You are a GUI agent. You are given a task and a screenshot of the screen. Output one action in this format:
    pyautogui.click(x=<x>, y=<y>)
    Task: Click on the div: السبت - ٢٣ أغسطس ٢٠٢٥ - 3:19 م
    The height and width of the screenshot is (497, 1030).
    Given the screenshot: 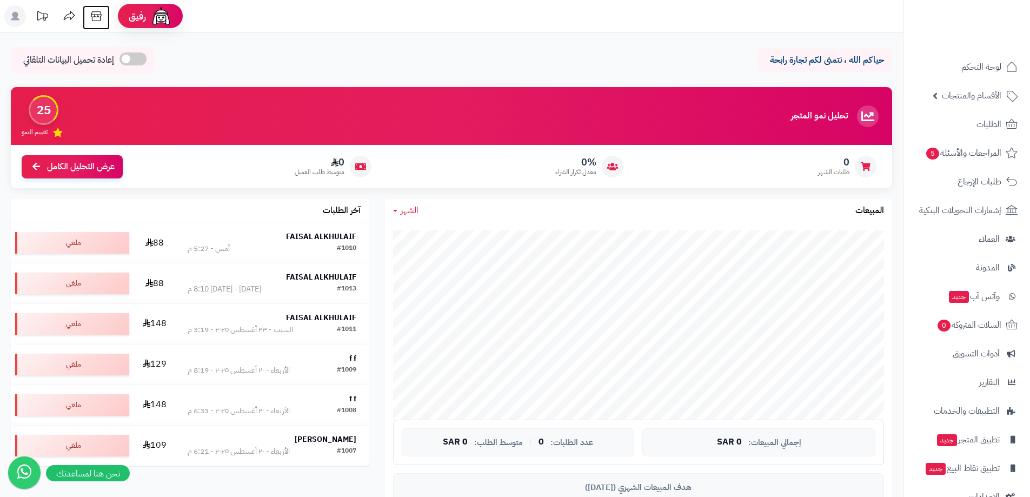 What is the action you would take?
    pyautogui.click(x=240, y=330)
    